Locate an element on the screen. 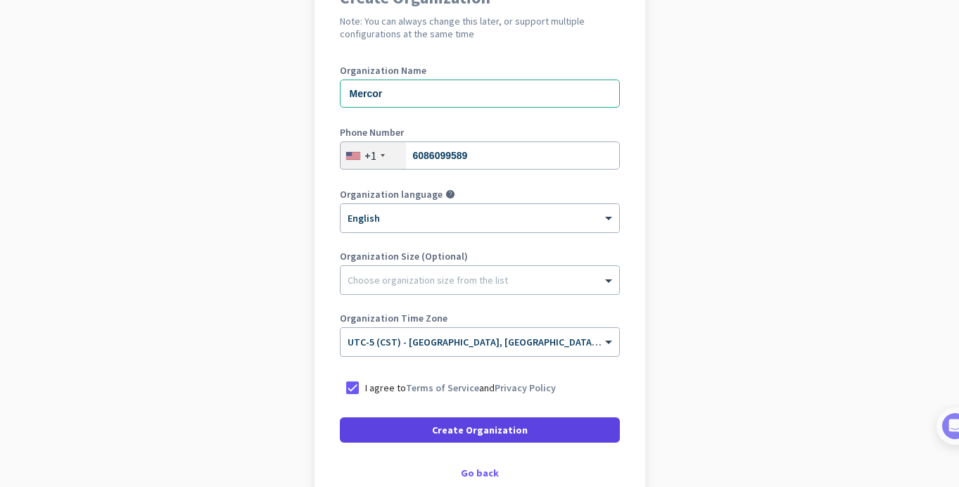 The image size is (959, 487). input: 201-555-0123 is located at coordinates (480, 156).